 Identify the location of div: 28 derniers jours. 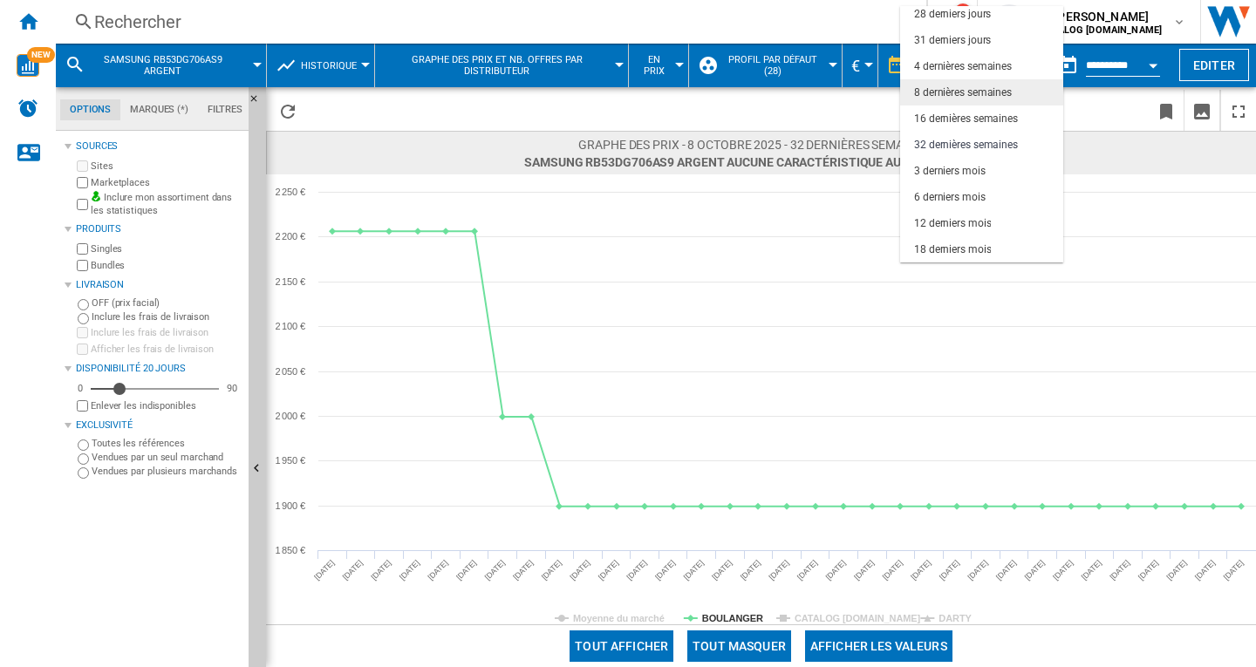
(953, 14).